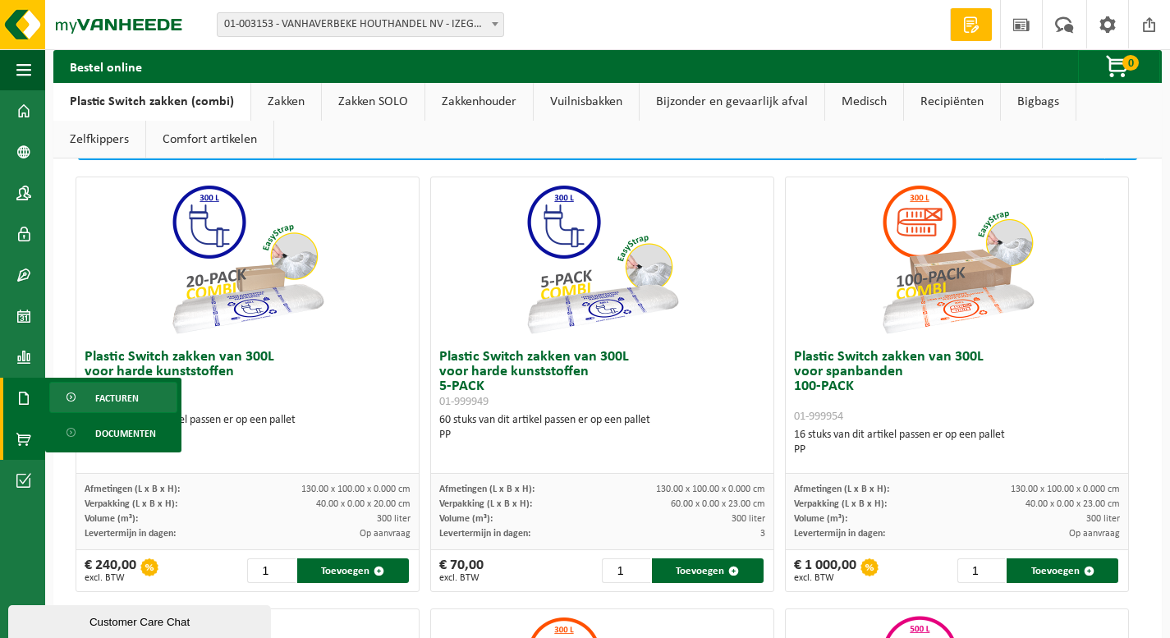  I want to click on a: Vuilnisbakken, so click(586, 102).